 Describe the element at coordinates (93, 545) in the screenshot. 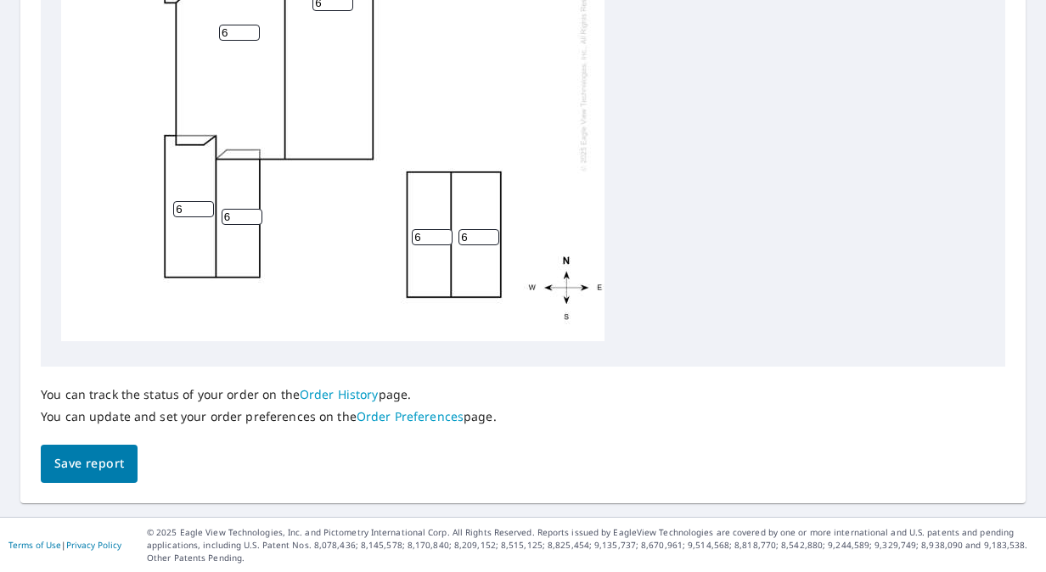

I see `a: Privacy Policy` at that location.